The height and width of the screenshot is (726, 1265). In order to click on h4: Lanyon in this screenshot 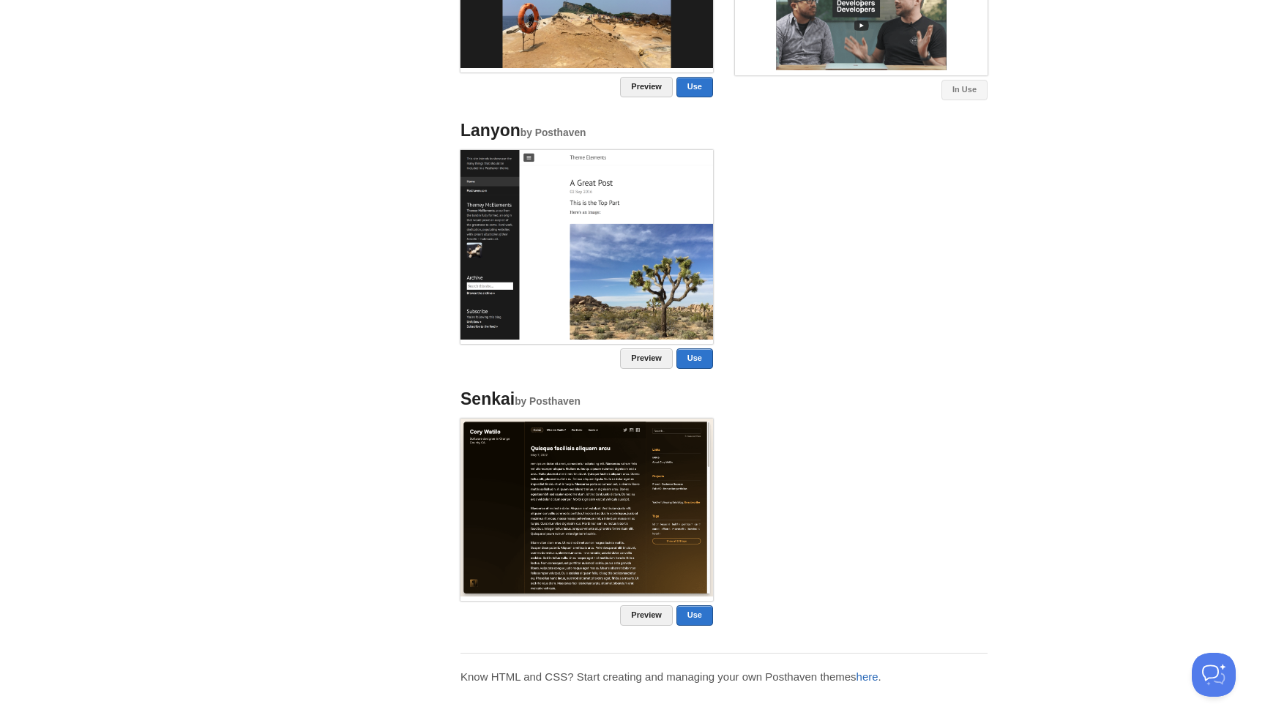, I will do `click(586, 130)`.